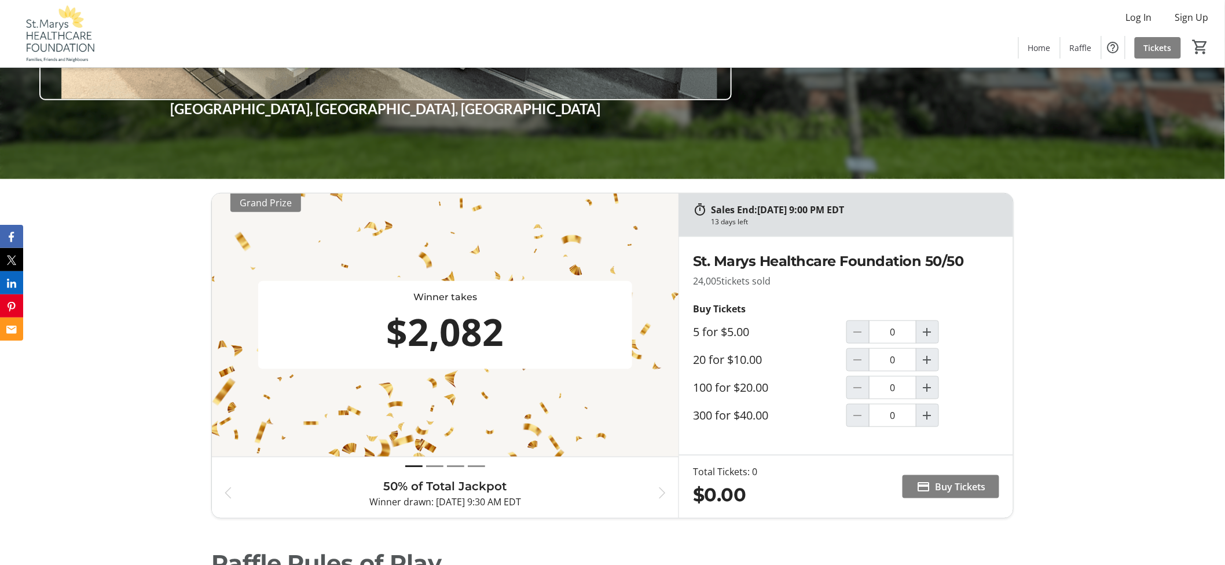 The image size is (1225, 565). I want to click on button: Buy Tickets, so click(951, 486).